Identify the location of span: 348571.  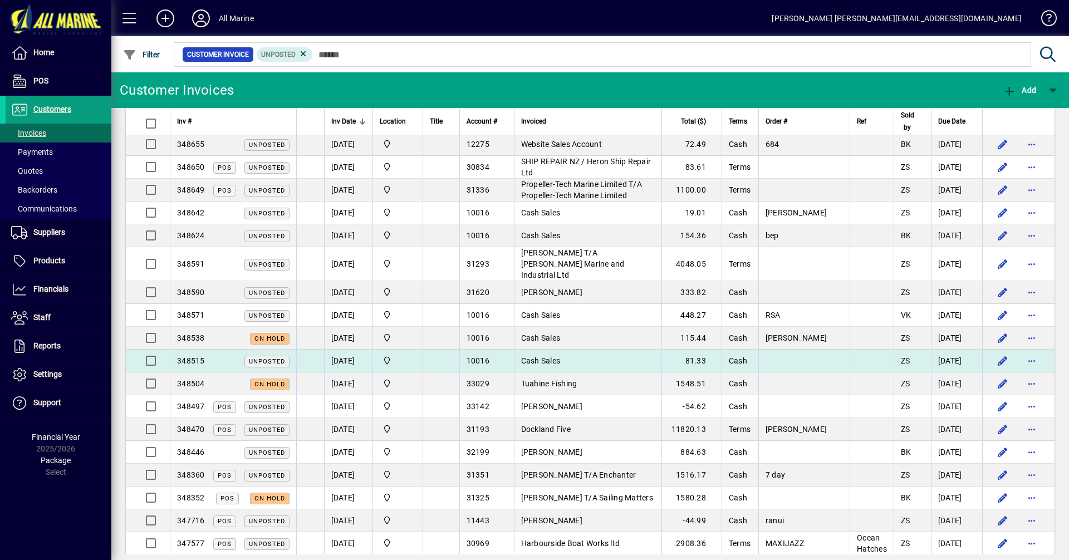
(191, 315).